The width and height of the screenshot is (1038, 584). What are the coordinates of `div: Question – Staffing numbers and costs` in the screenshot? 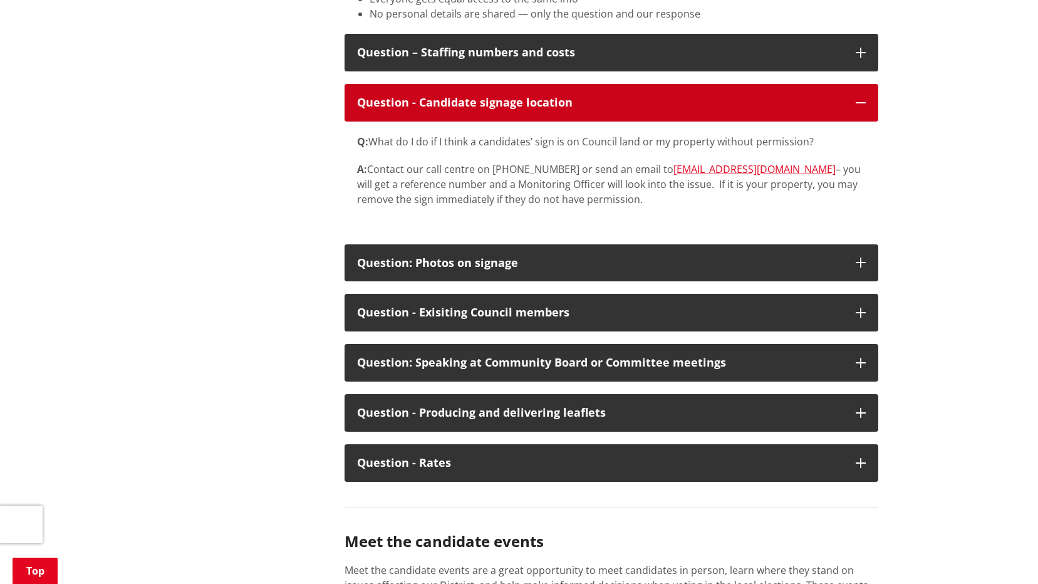 It's located at (600, 53).